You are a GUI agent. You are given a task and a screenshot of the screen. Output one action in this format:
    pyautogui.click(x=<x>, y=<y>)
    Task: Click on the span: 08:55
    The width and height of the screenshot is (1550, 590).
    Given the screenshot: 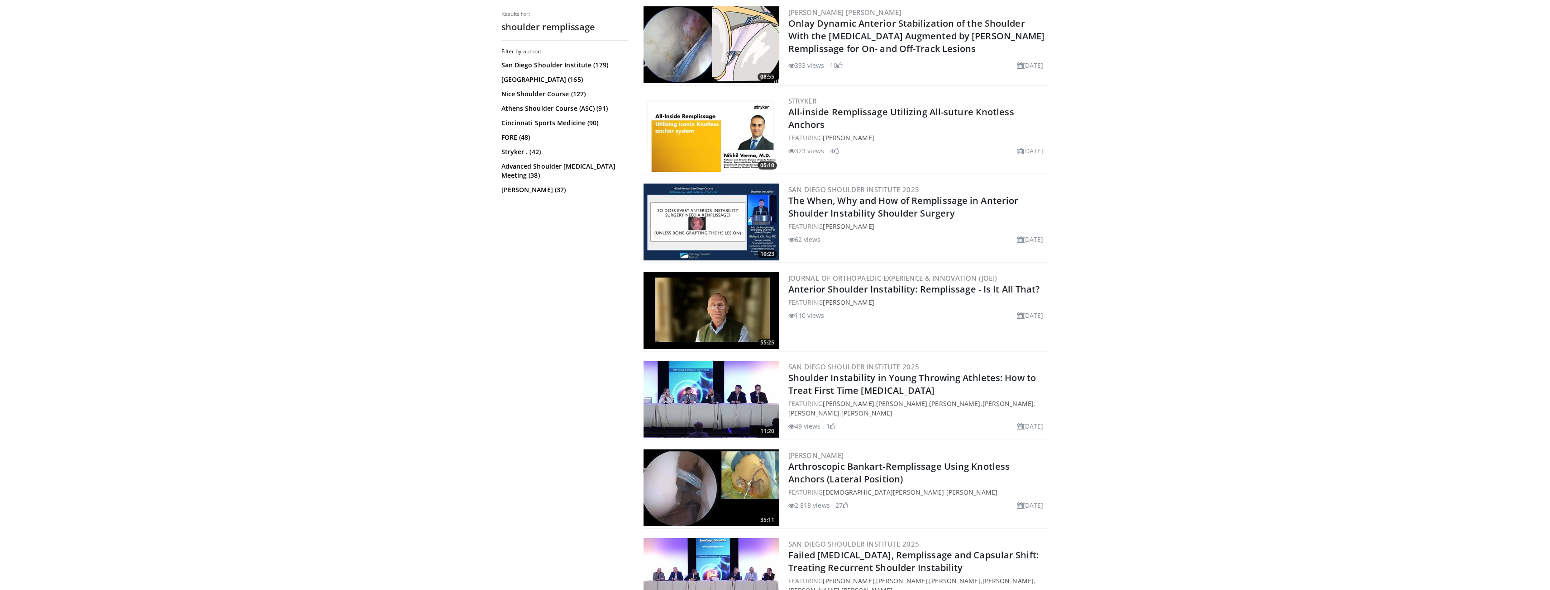 What is the action you would take?
    pyautogui.click(x=767, y=77)
    